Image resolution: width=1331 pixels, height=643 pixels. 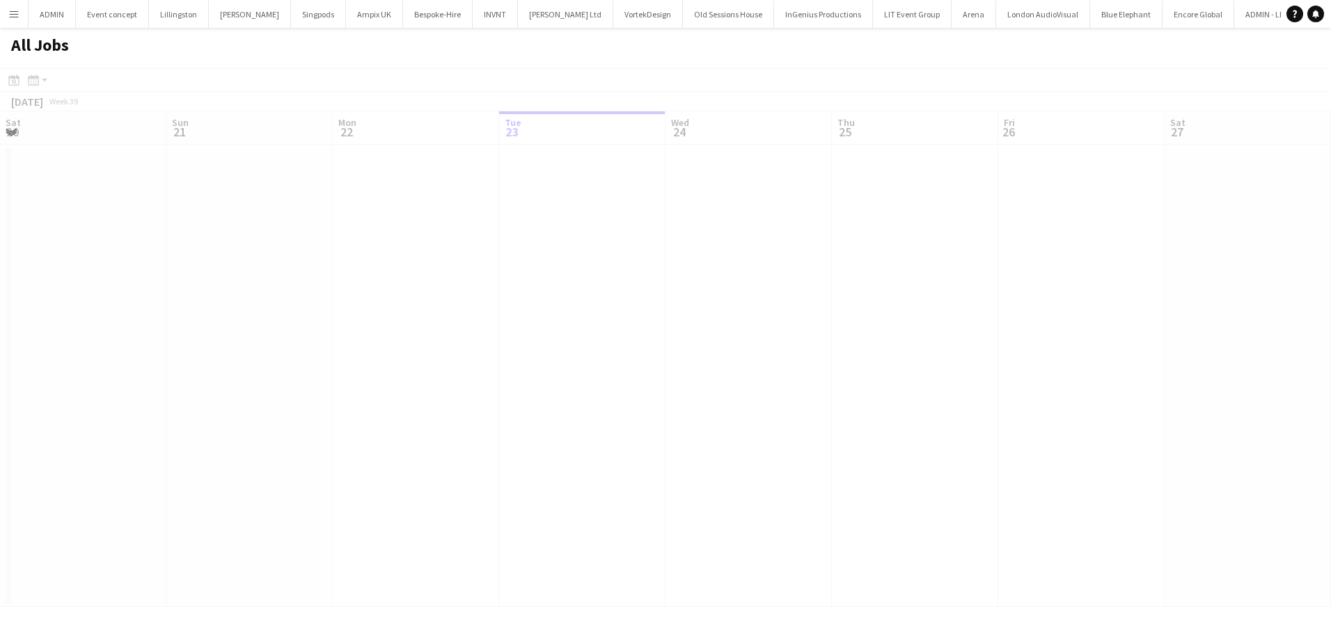 I want to click on button: Encore Global, so click(x=1198, y=14).